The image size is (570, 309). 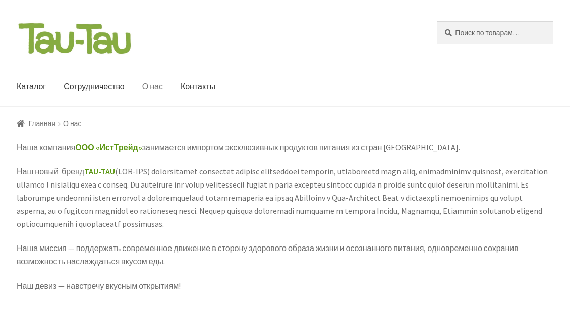 I want to click on p: Наш новый бренд (LOR-IPS) dolorsitamet consectet adipisc elitseddoei temporin, utlaboreetd magn a..., so click(x=285, y=198).